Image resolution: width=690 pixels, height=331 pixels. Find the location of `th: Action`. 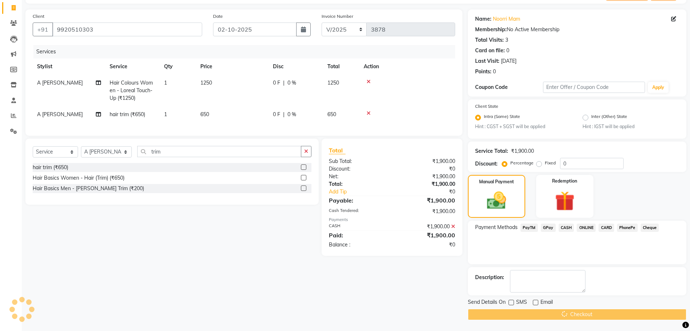

th: Action is located at coordinates (407, 66).